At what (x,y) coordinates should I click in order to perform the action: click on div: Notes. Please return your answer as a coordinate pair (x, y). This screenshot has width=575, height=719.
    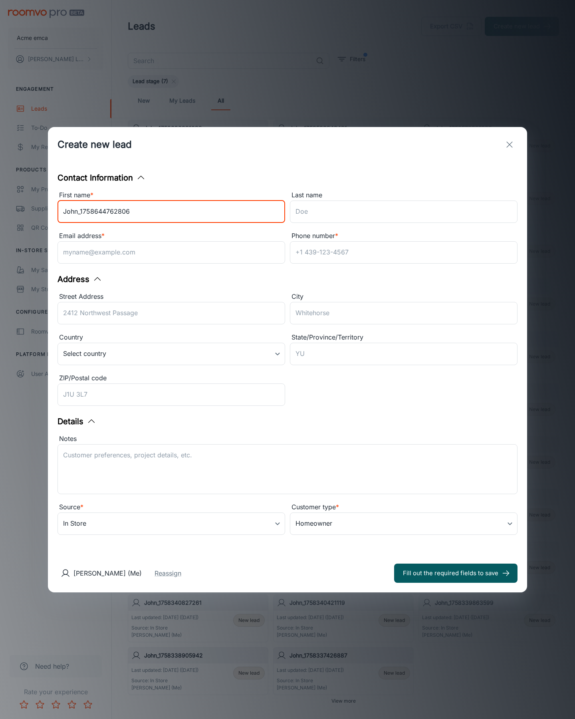
    Looking at the image, I should click on (288, 439).